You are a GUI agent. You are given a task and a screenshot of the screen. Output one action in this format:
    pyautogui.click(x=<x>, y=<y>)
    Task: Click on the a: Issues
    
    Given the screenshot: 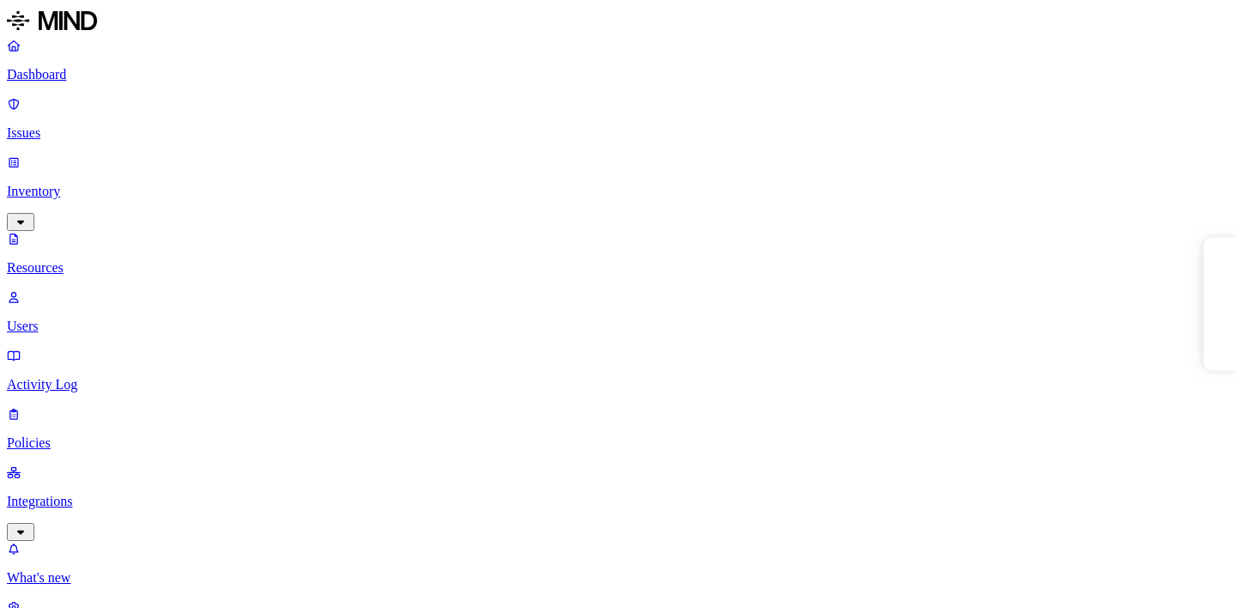 What is the action you would take?
    pyautogui.click(x=619, y=119)
    